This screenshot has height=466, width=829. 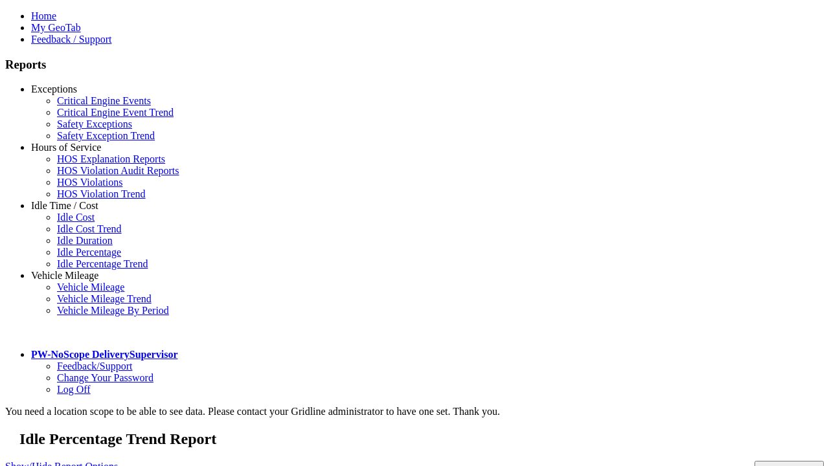 I want to click on h2: Idle Percentage Trend Report, so click(x=422, y=439).